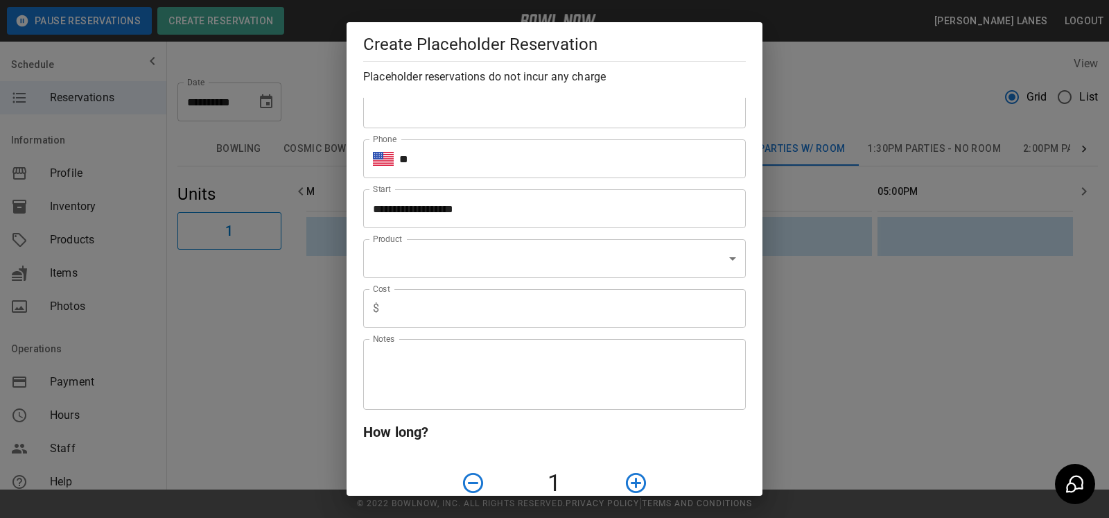  I want to click on h5: Create Placeholder Reservation, so click(554, 44).